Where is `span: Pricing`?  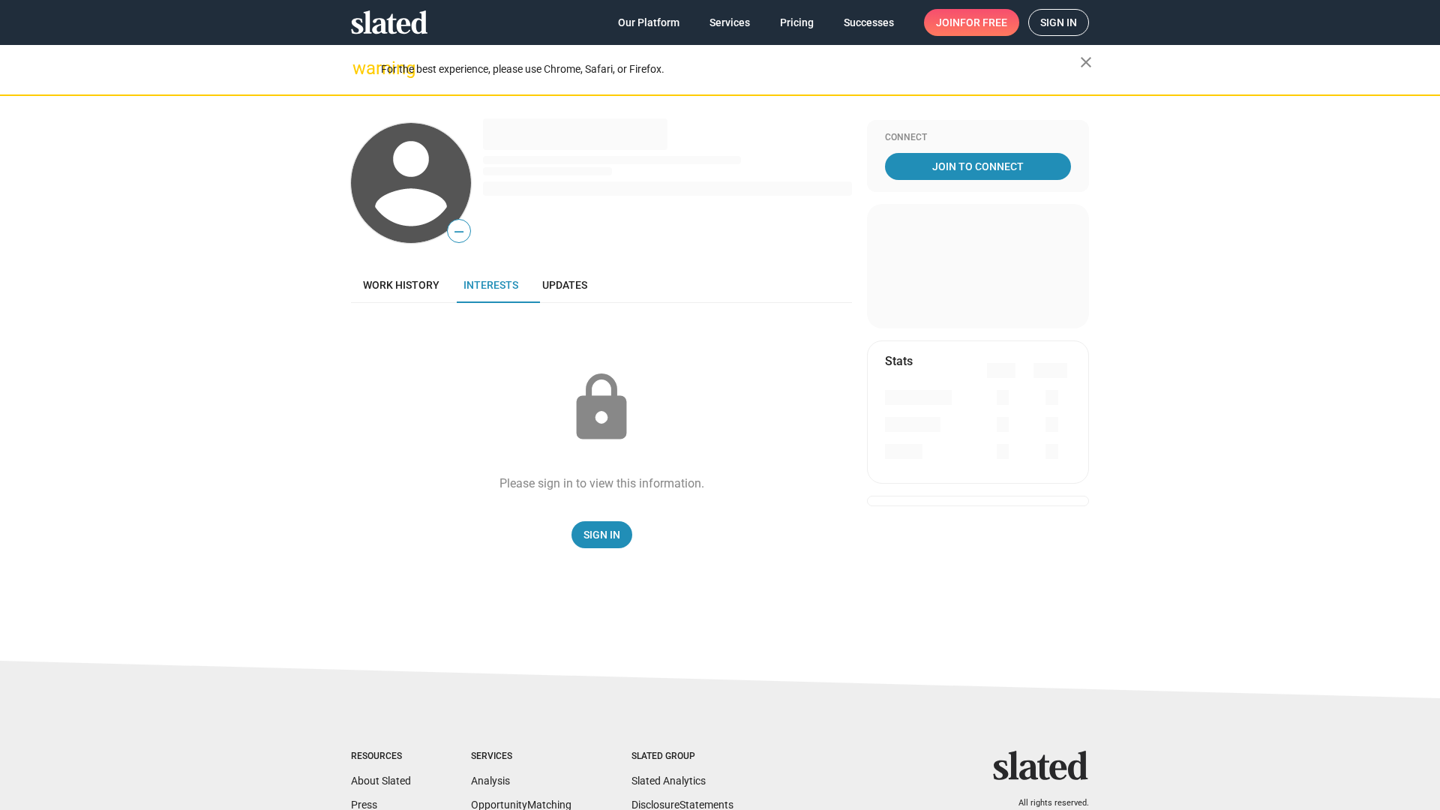
span: Pricing is located at coordinates (796, 22).